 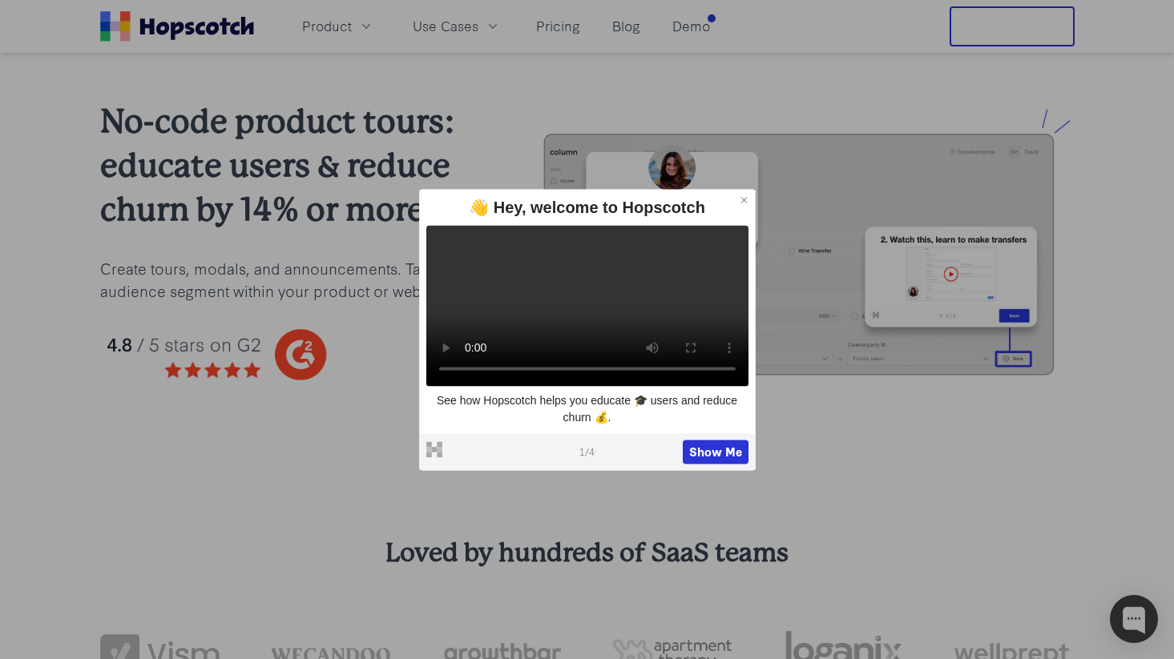 I want to click on h3: Loved by hundreds of SaaS teams, so click(x=587, y=554).